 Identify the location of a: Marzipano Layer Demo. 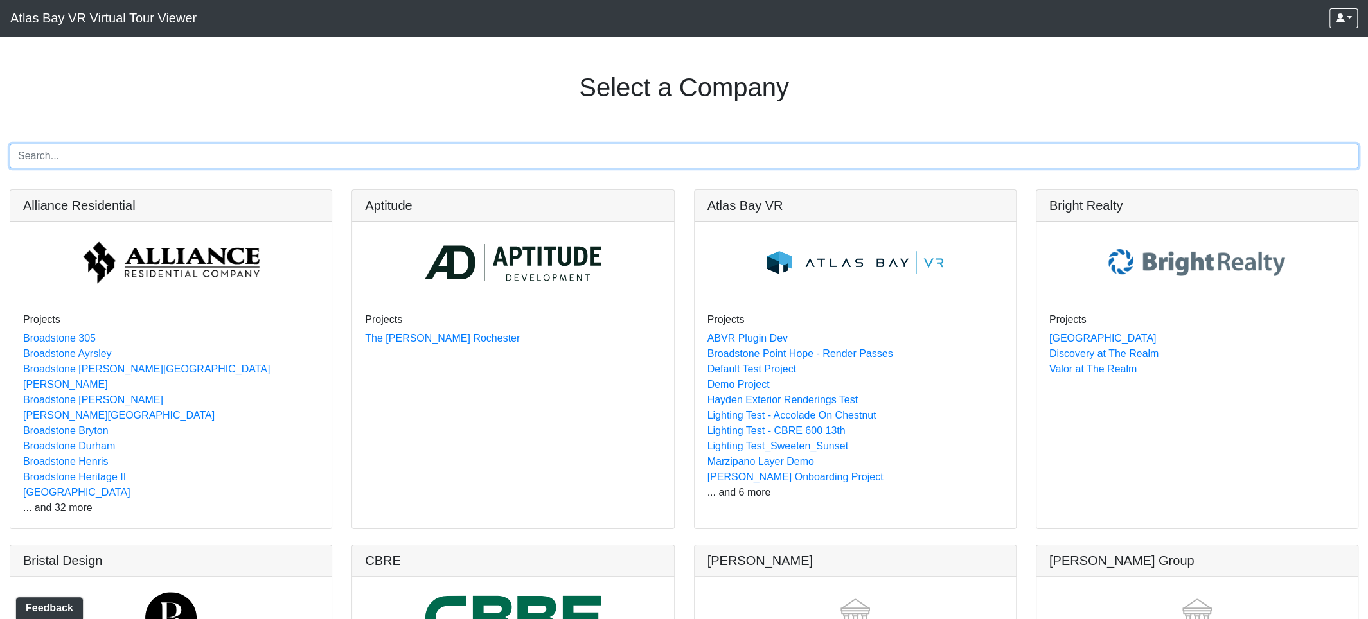
(761, 461).